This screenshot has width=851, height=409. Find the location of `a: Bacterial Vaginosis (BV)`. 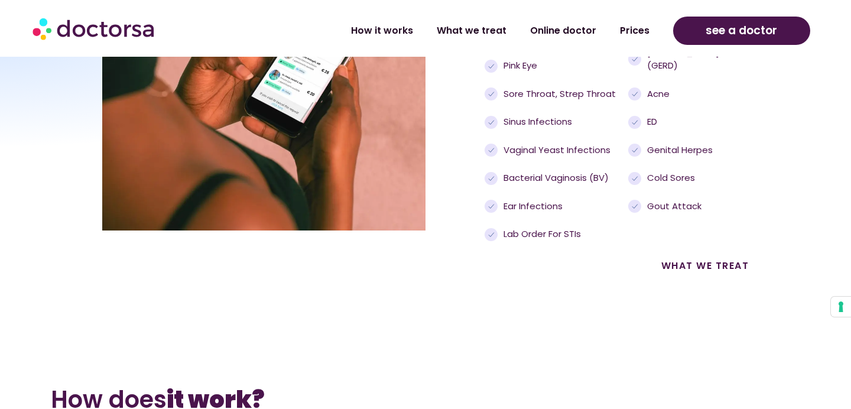

a: Bacterial Vaginosis (BV) is located at coordinates (553, 178).